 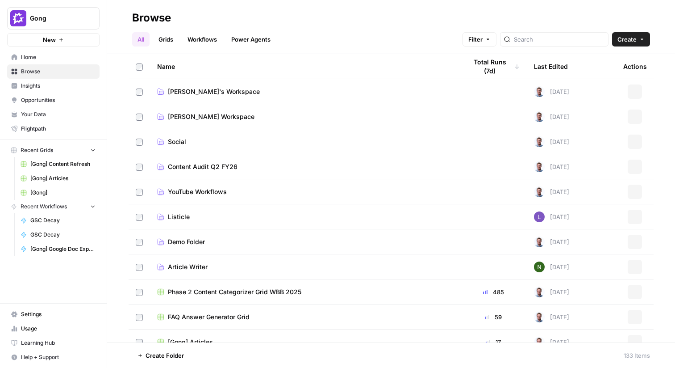 What do you see at coordinates (540, 267) in the screenshot?
I see `img: g4o9tbhziz0738ibrok3k9f5ina6` at bounding box center [540, 267].